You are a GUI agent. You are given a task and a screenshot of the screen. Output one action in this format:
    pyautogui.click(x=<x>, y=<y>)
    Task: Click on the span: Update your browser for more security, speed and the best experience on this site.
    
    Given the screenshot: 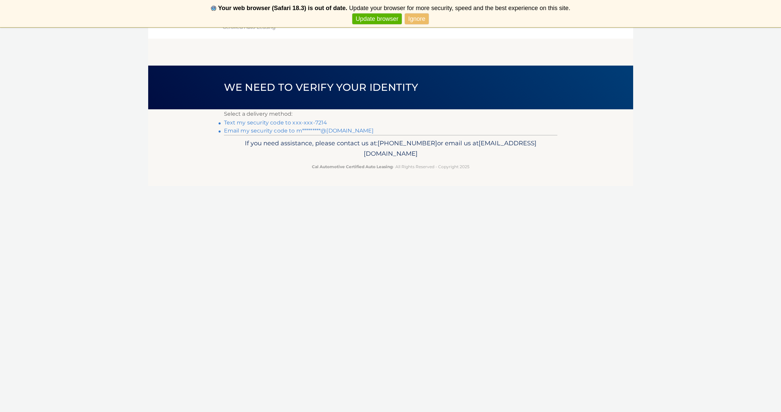 What is the action you would take?
    pyautogui.click(x=459, y=8)
    